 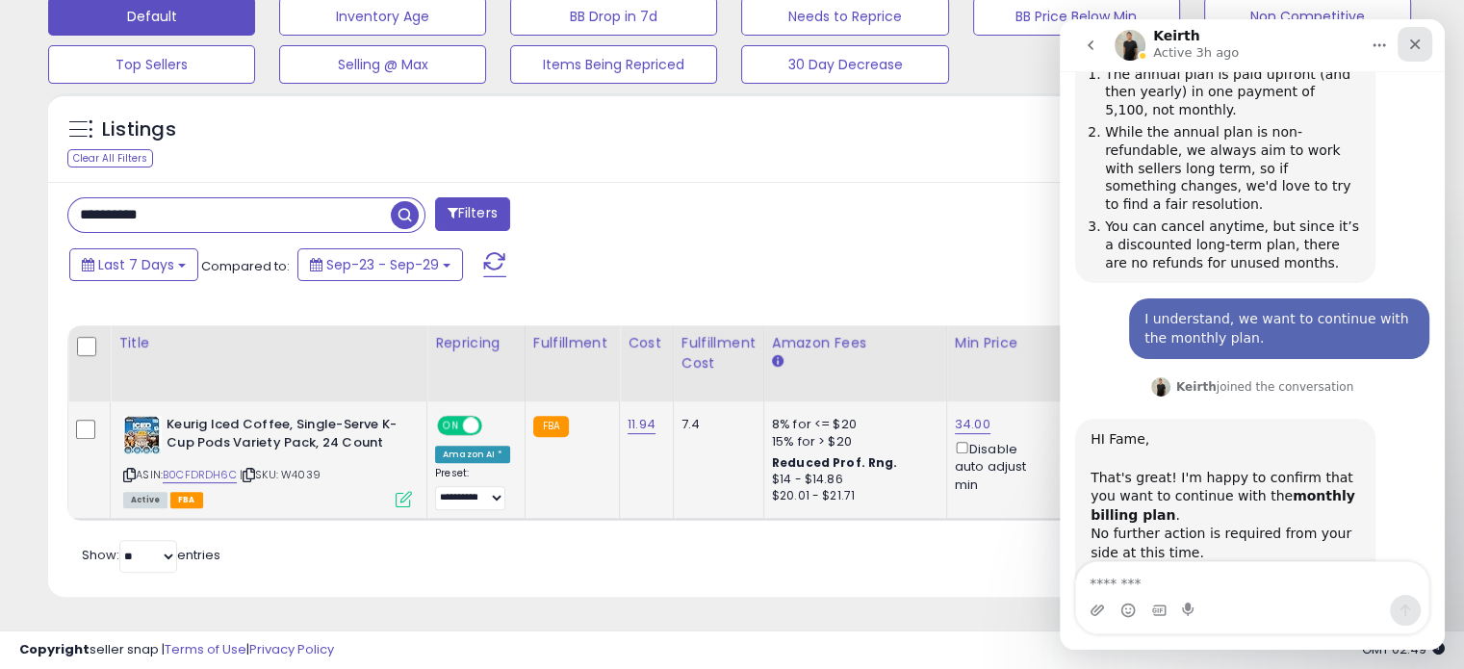 What do you see at coordinates (715, 424) in the screenshot?
I see `div: 7.4` at bounding box center [715, 424].